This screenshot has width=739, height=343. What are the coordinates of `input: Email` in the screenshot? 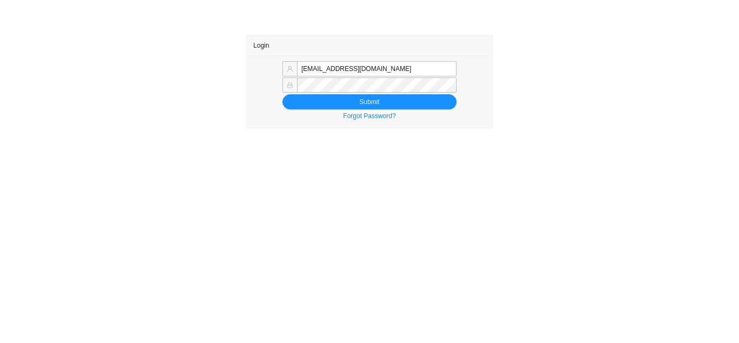 It's located at (377, 69).